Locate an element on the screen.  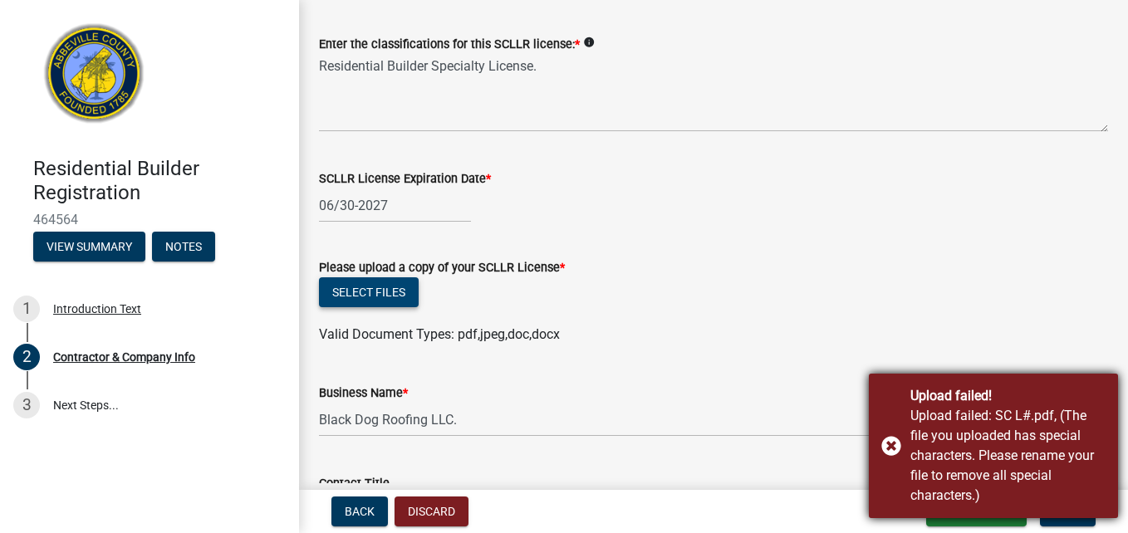
wm-modal-confirm: Notes is located at coordinates (184, 247).